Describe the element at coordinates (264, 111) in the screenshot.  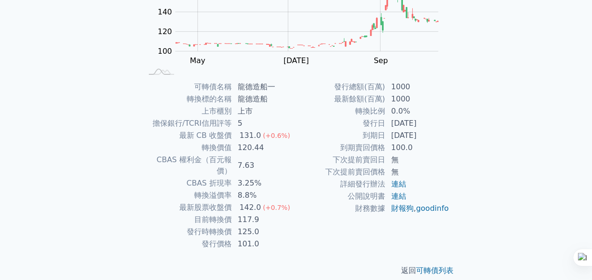
I see `td: 上市` at that location.